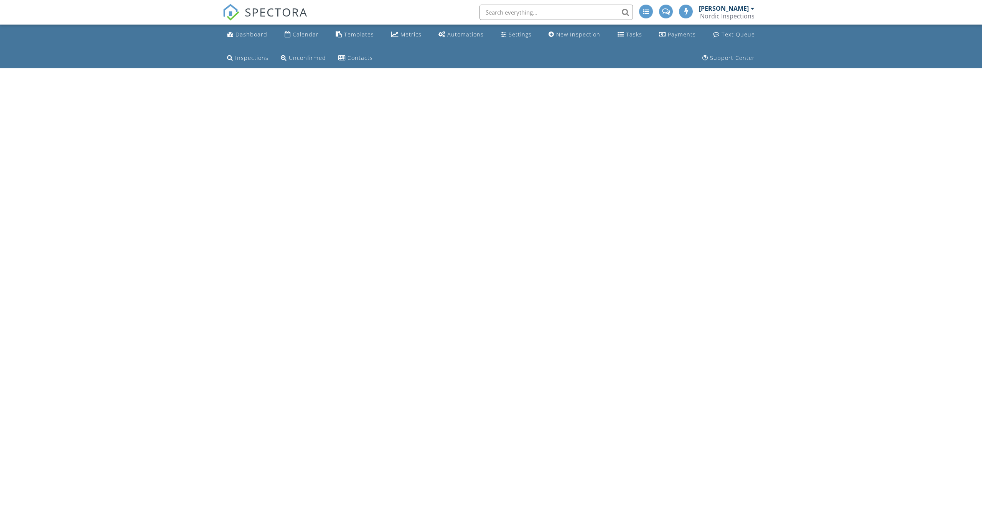 Image resolution: width=982 pixels, height=514 pixels. Describe the element at coordinates (729, 58) in the screenshot. I see `a: Support Center` at that location.